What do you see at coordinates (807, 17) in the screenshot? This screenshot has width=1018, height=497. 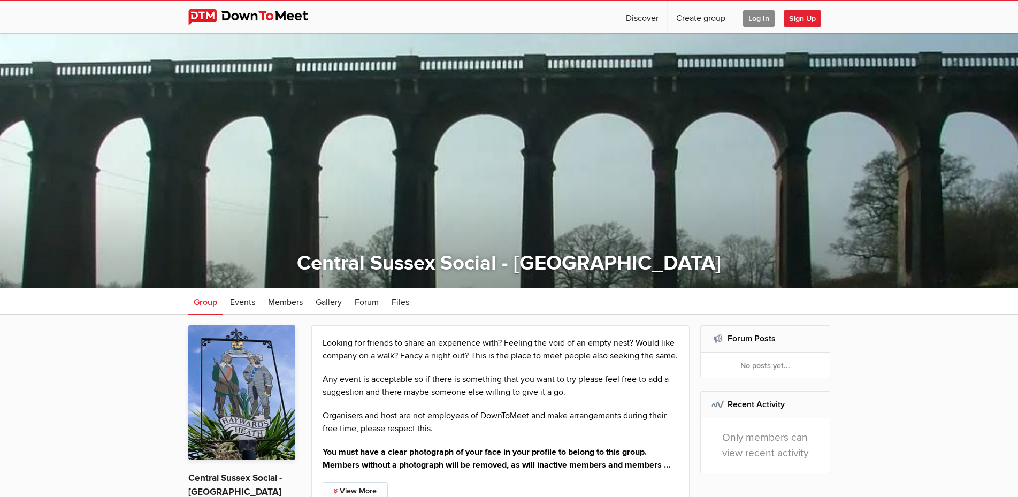 I see `a: Sign Up` at bounding box center [807, 17].